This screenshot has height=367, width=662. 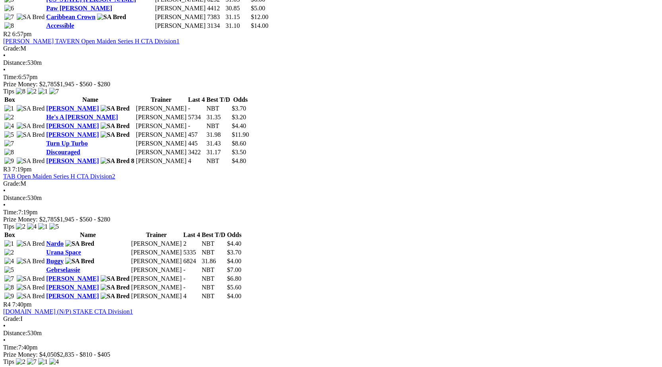 What do you see at coordinates (197, 117) in the screenshot?
I see `td: 5734` at bounding box center [197, 117].